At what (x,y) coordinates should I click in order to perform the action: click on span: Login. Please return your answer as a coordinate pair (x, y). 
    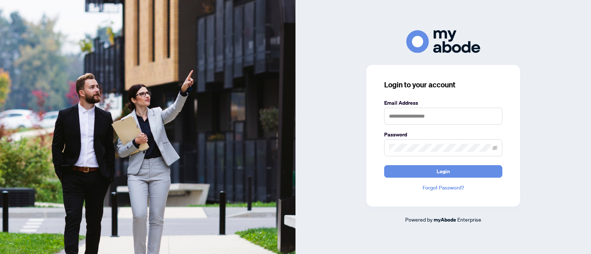
    Looking at the image, I should click on (443, 172).